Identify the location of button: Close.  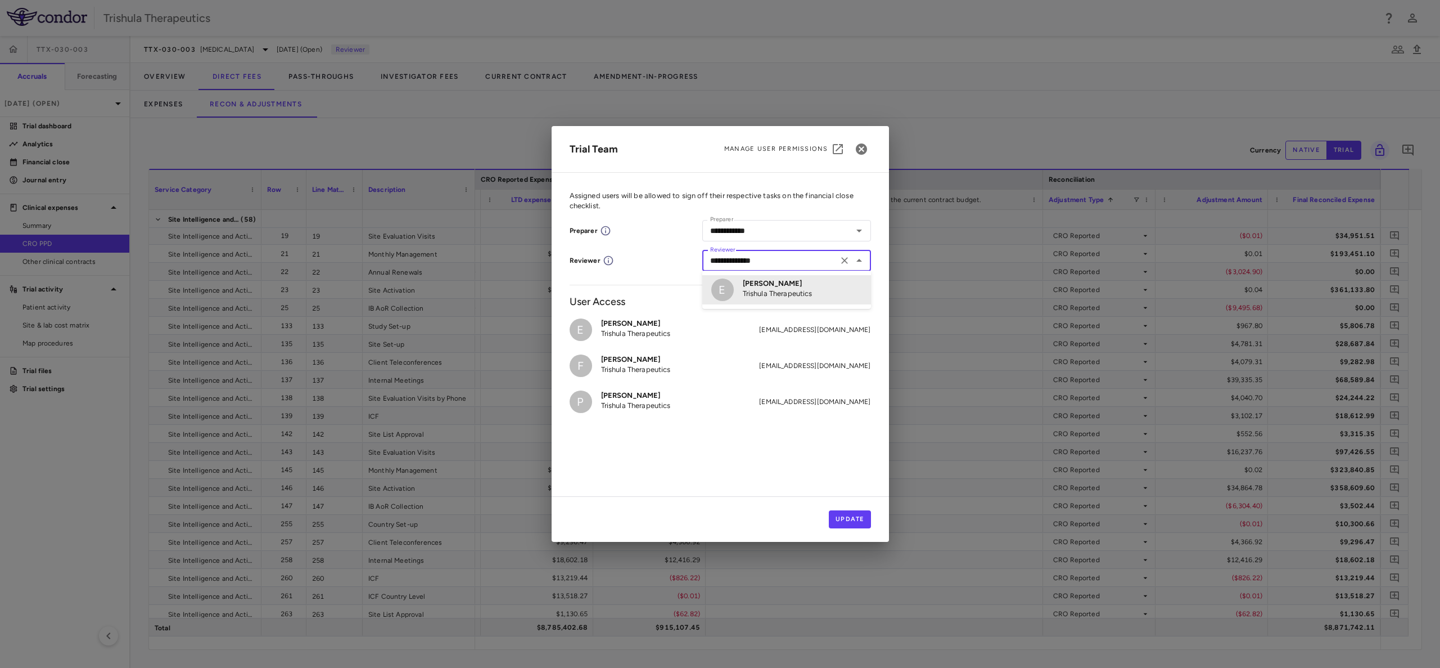
(859, 260).